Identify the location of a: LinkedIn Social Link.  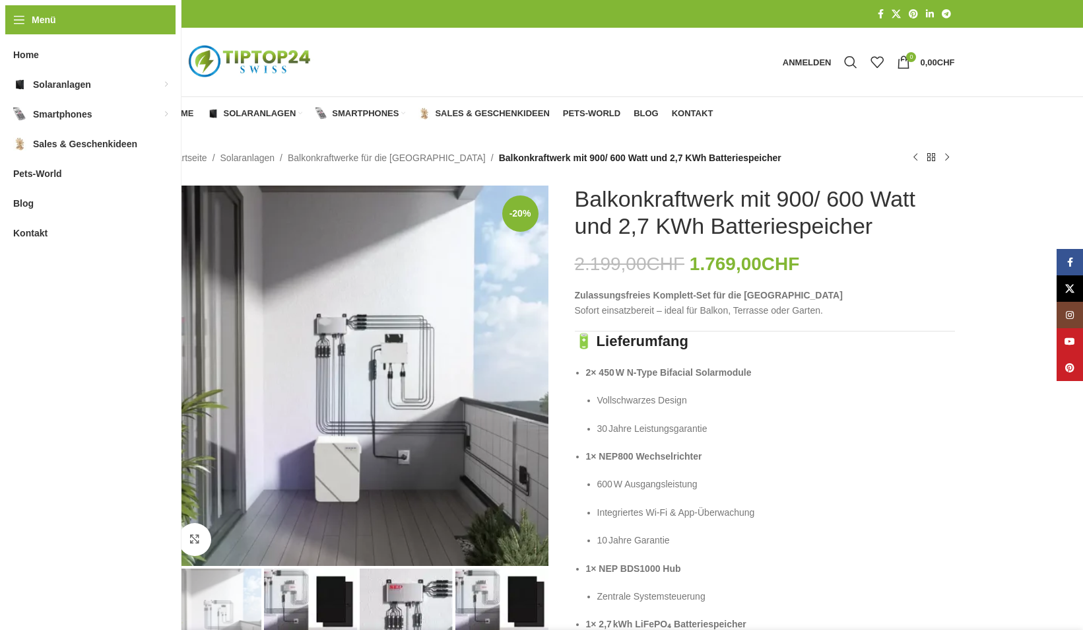
(930, 14).